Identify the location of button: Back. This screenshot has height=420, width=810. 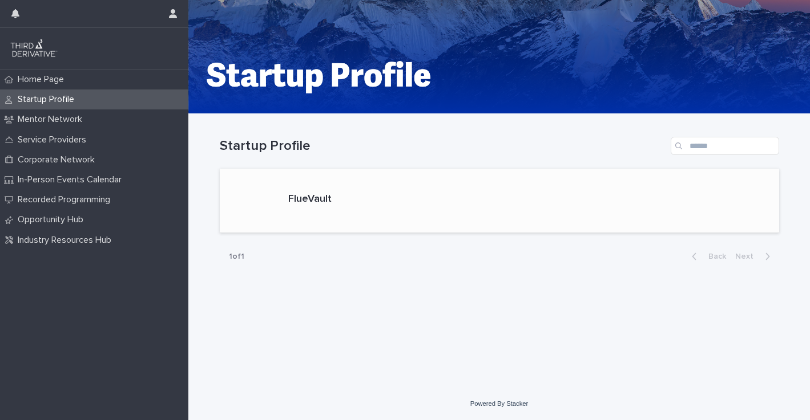
(706, 257).